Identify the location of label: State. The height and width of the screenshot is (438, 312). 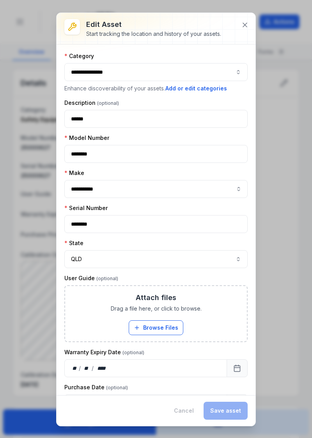
(74, 243).